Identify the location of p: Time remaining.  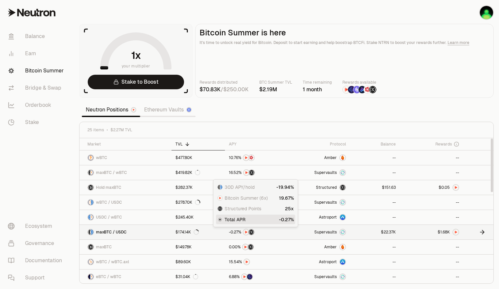
(318, 82).